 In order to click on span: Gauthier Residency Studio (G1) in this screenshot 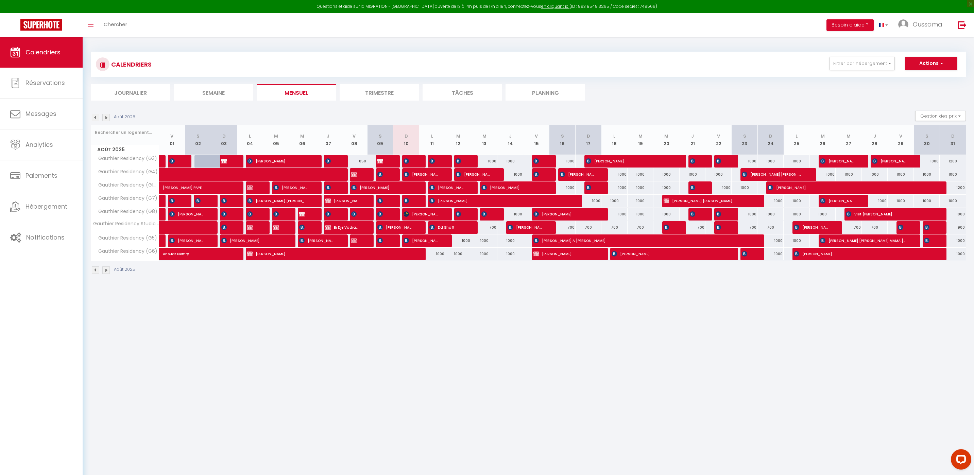, I will do `click(126, 224)`.